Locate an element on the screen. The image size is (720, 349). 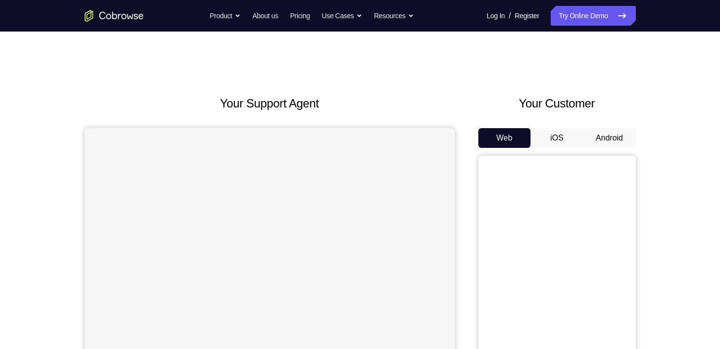
h2: Your Customer is located at coordinates (557, 103).